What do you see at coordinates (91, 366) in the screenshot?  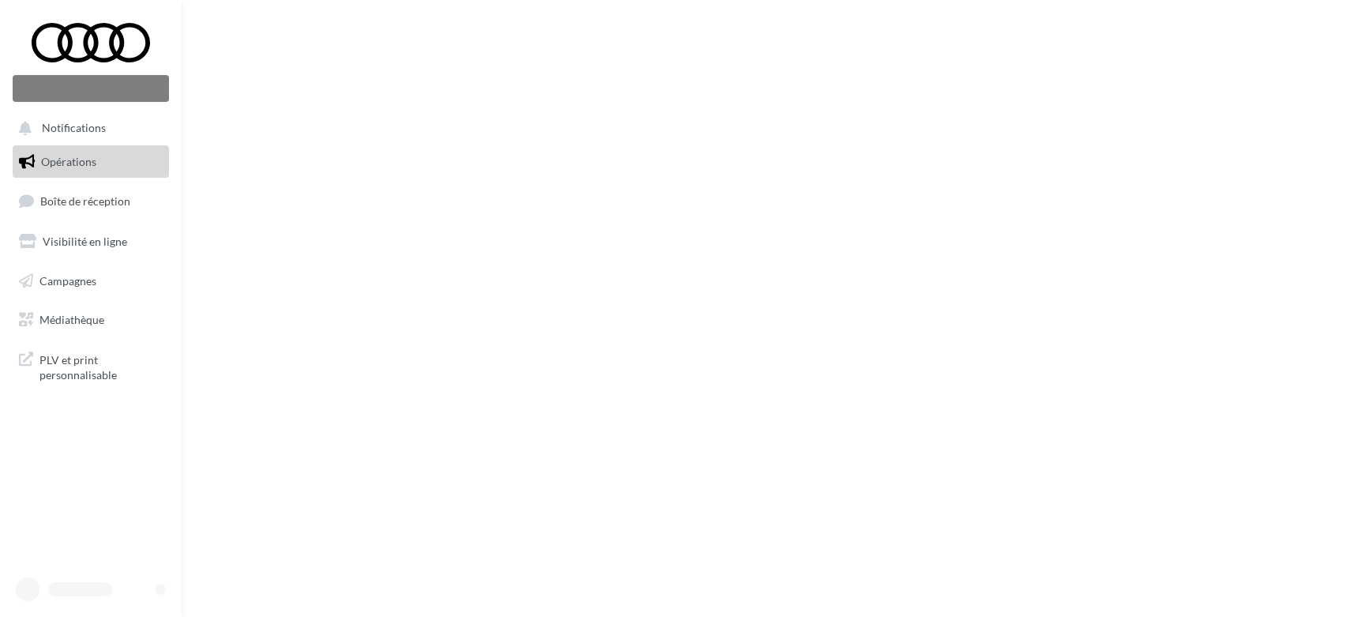 I see `a: PLV et print personnalisable` at bounding box center [91, 366].